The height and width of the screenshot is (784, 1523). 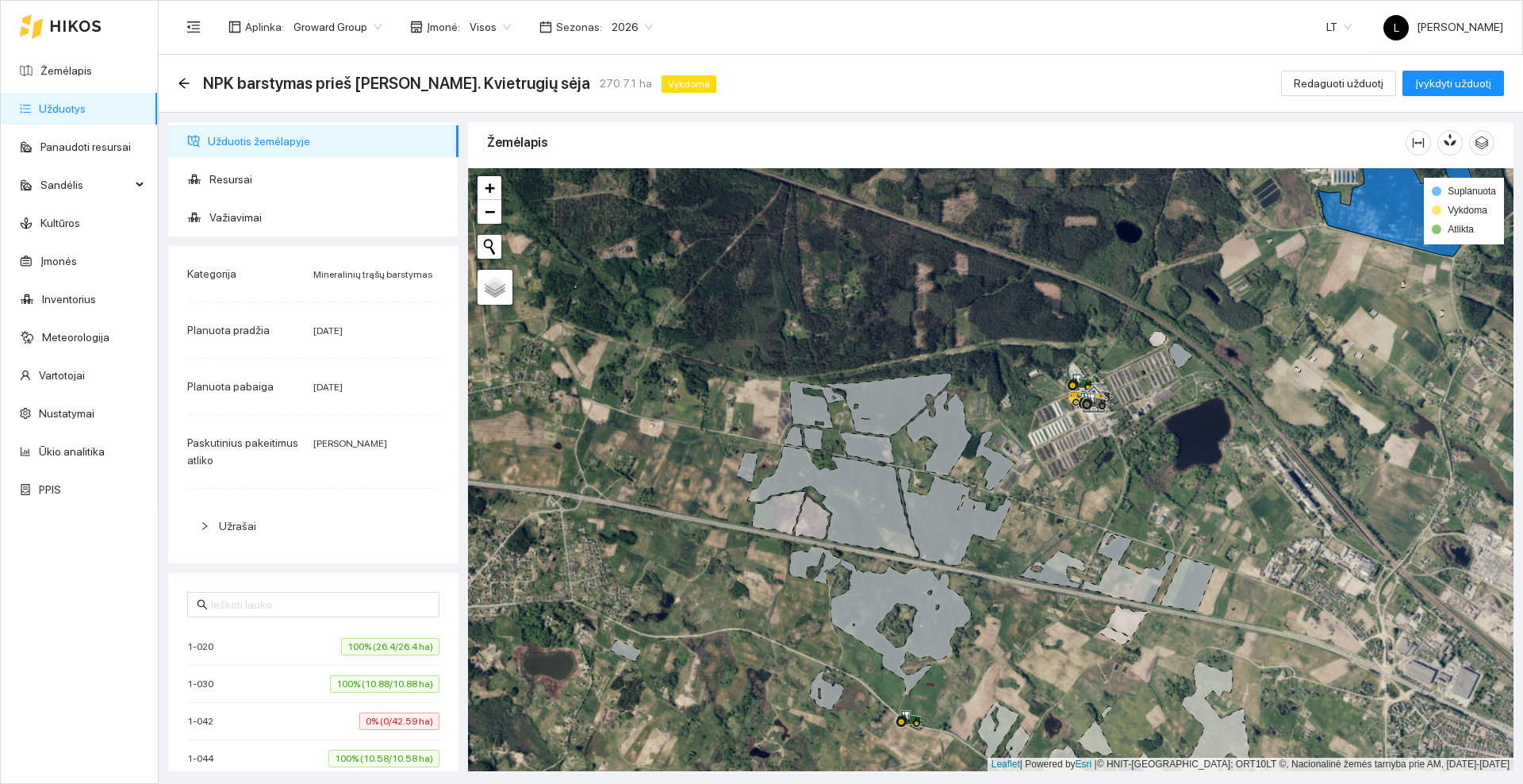 What do you see at coordinates (372, 274) in the screenshot?
I see `span: Mineralinių trąšų barstymas` at bounding box center [372, 274].